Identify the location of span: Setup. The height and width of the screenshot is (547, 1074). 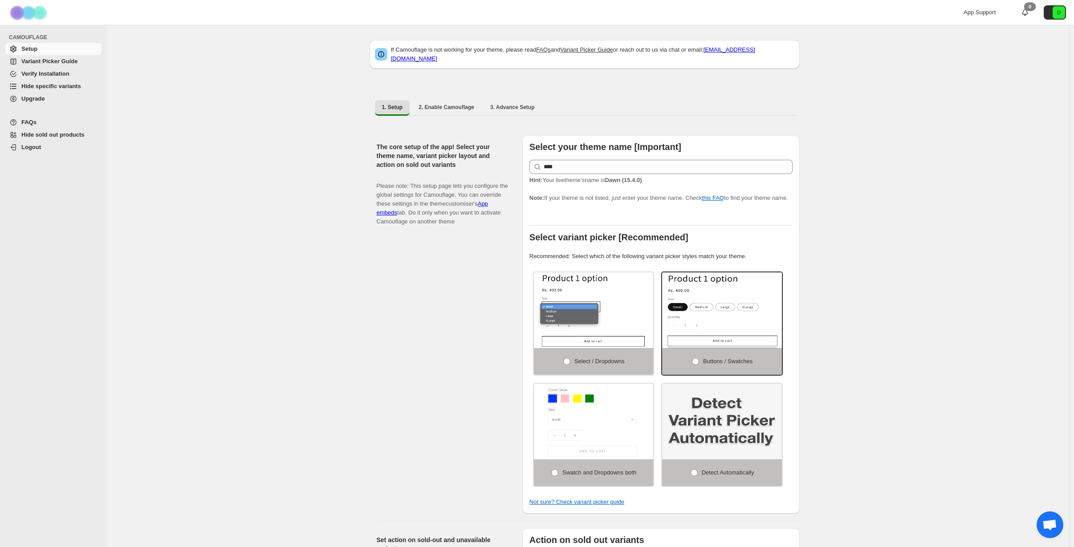
(29, 49).